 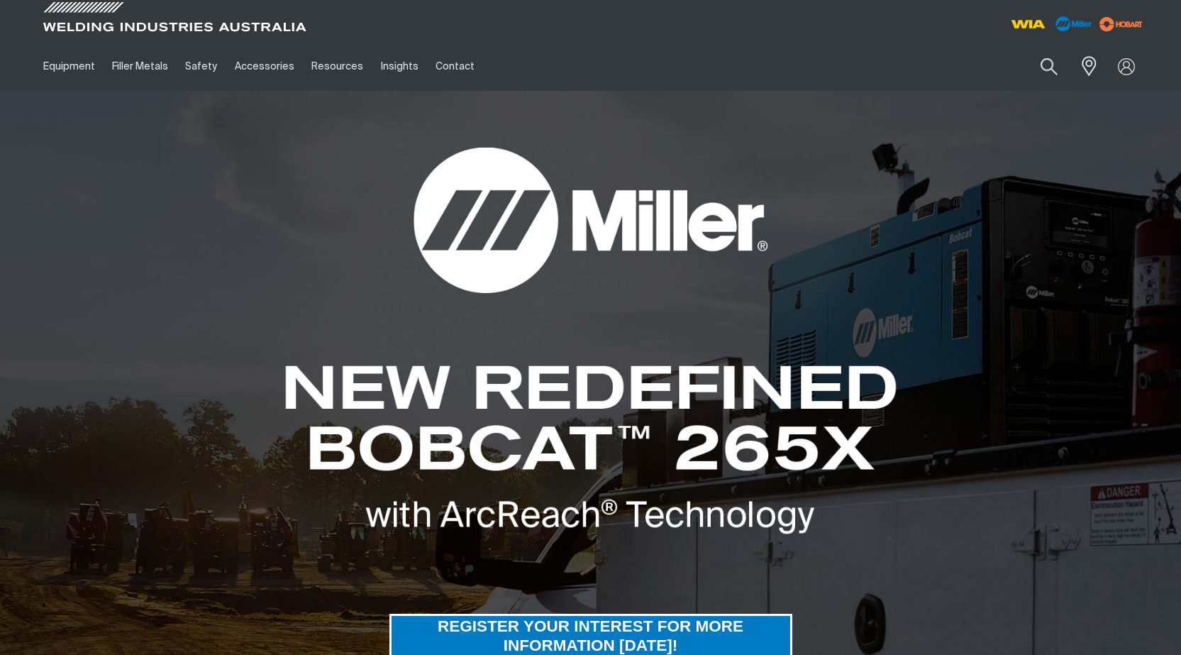 I want to click on a: Filler Metals, so click(x=140, y=66).